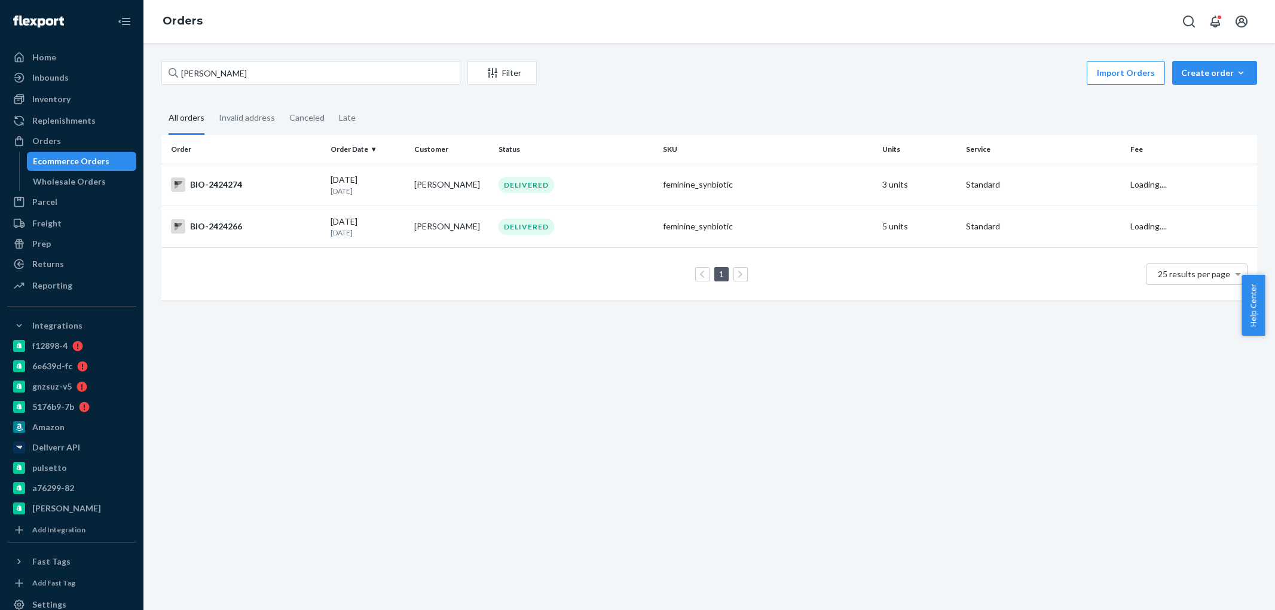 This screenshot has height=610, width=1275. What do you see at coordinates (451, 149) in the screenshot?
I see `div: Customer` at bounding box center [451, 149].